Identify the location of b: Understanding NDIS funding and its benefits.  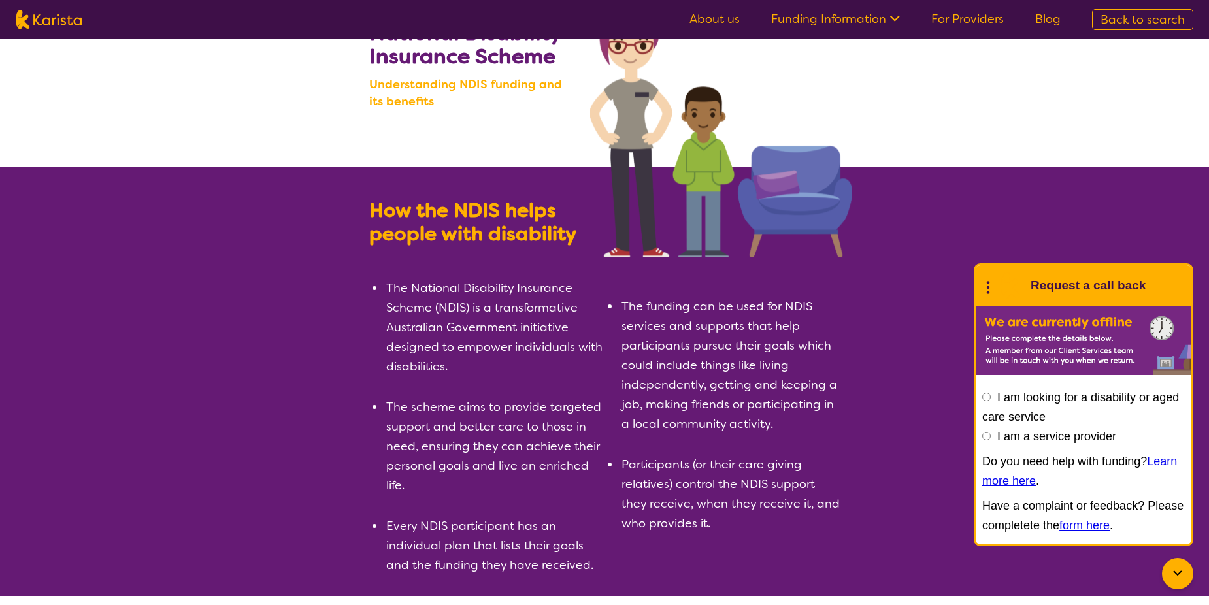
(473, 93).